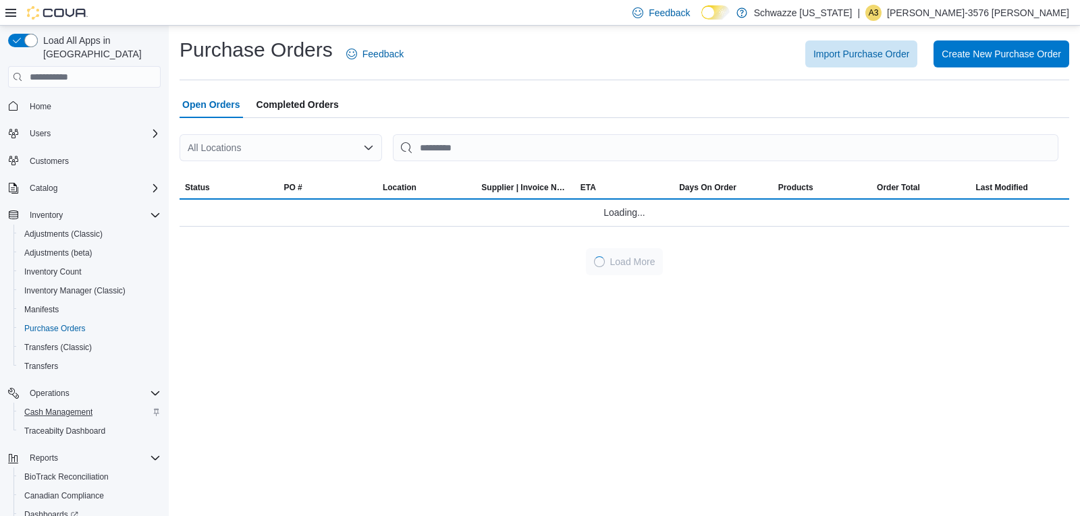  What do you see at coordinates (723, 188) in the screenshot?
I see `button: Days On Order` at bounding box center [723, 188].